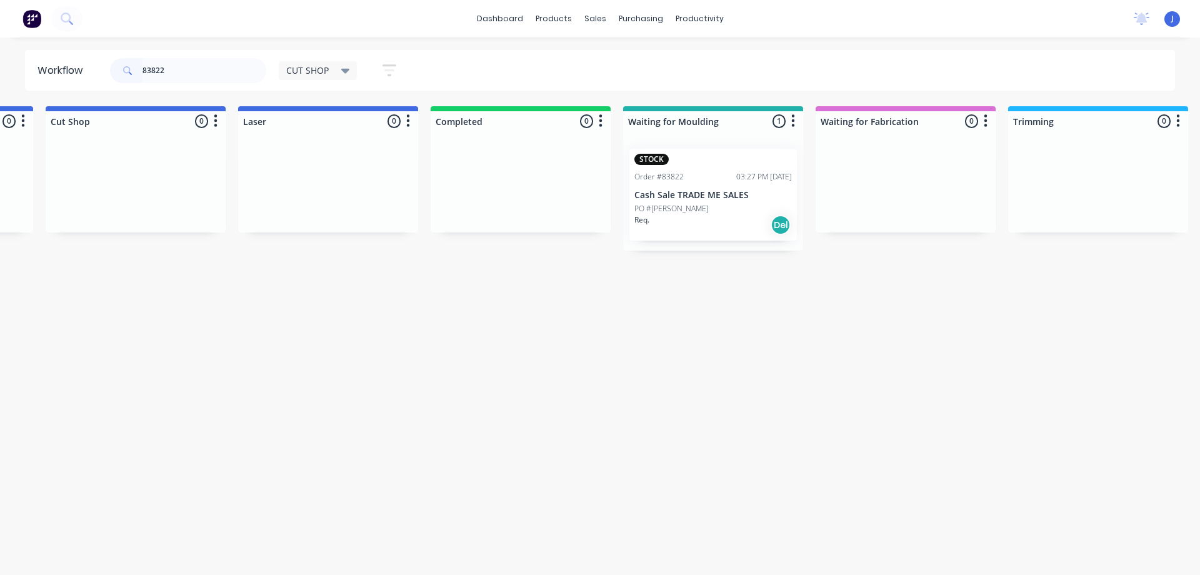 The image size is (1200, 575). I want to click on span: CUT SHOP, so click(308, 70).